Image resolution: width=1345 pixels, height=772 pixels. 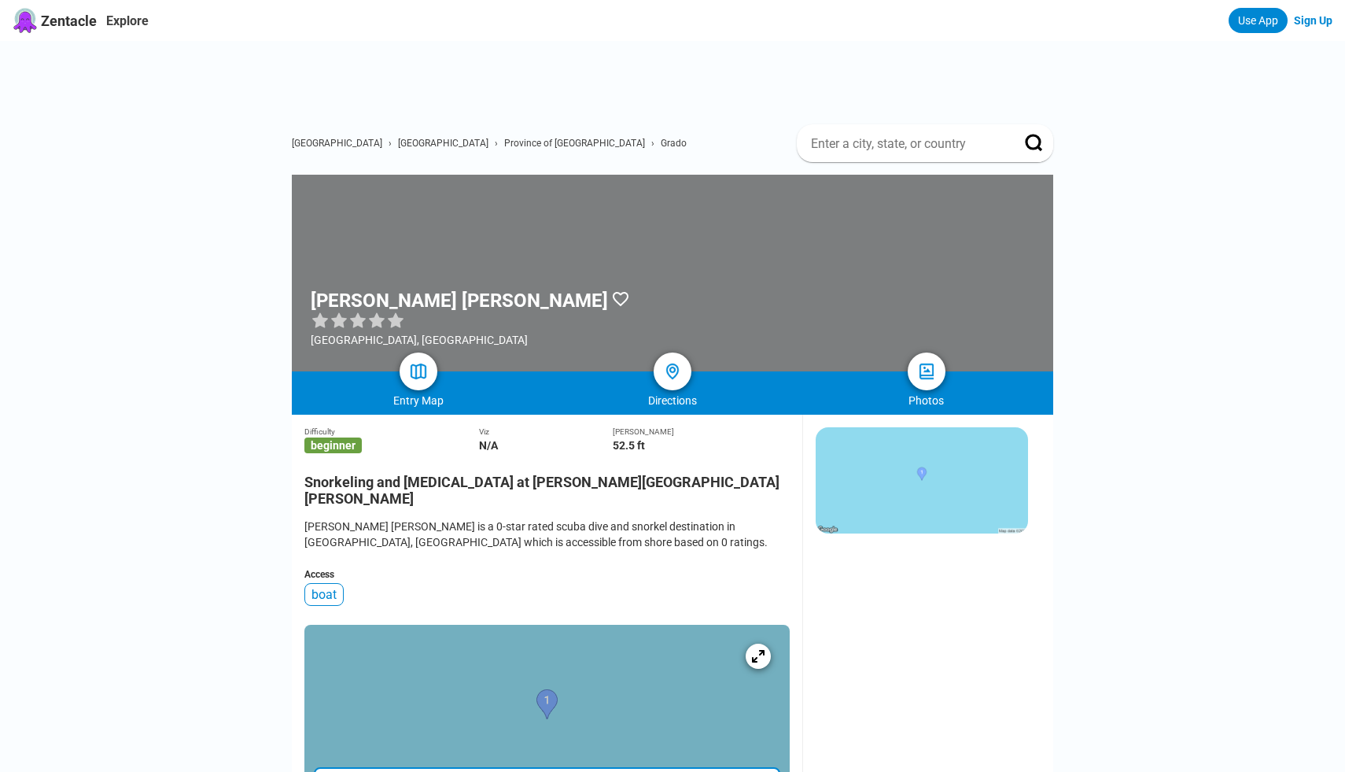 What do you see at coordinates (54, 20) in the screenshot?
I see `a: Zentacle logoZentacle` at bounding box center [54, 20].